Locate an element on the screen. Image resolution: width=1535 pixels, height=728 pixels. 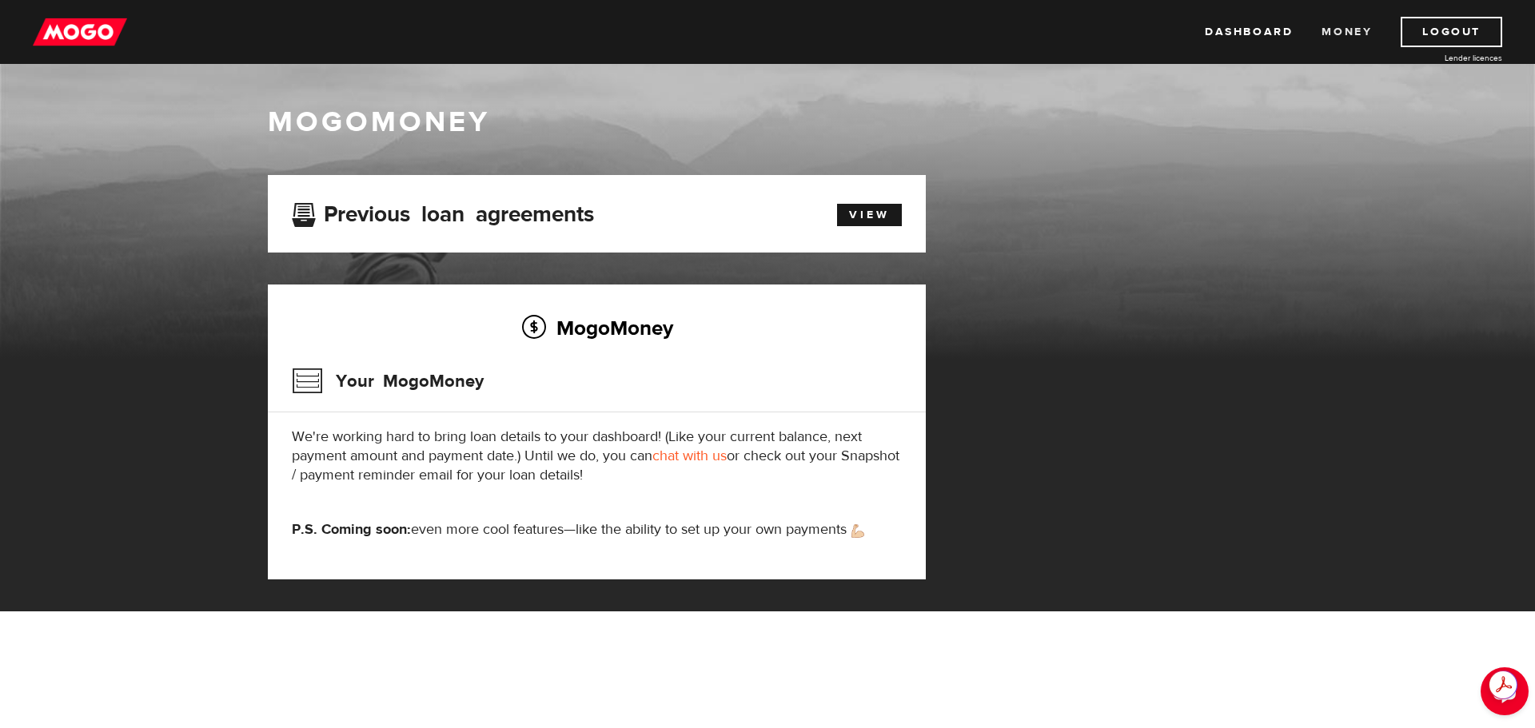
h3: Previous loan agreements is located at coordinates (443, 212).